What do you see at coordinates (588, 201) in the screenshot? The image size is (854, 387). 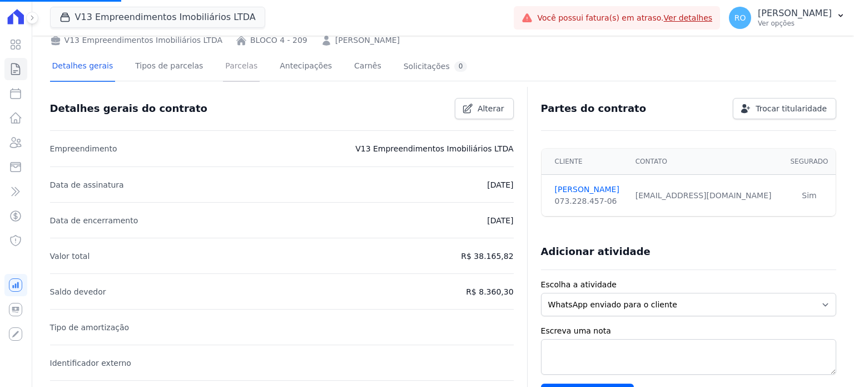 I see `div: 073.228.457-06` at bounding box center [588, 201].